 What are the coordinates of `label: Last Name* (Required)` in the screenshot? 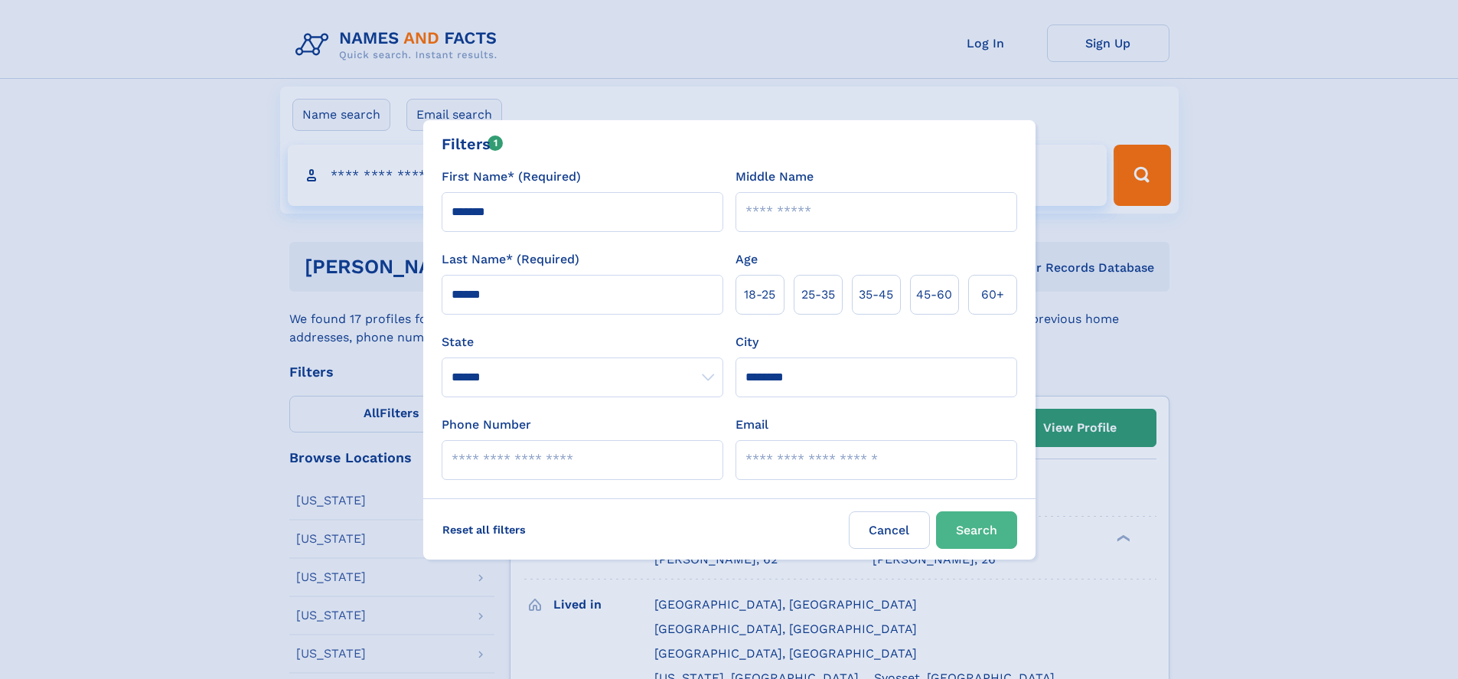 It's located at (511, 259).